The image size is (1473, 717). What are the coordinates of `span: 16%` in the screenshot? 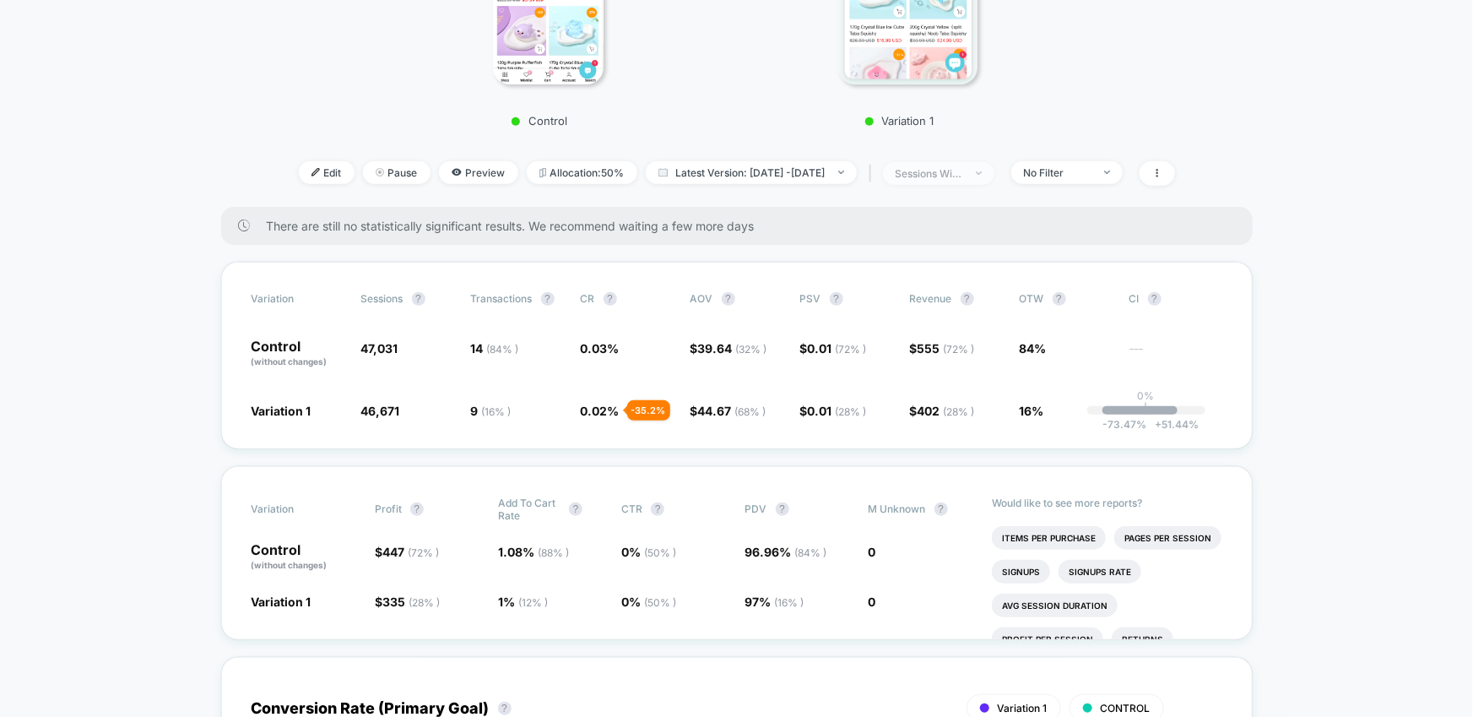 It's located at (1032, 410).